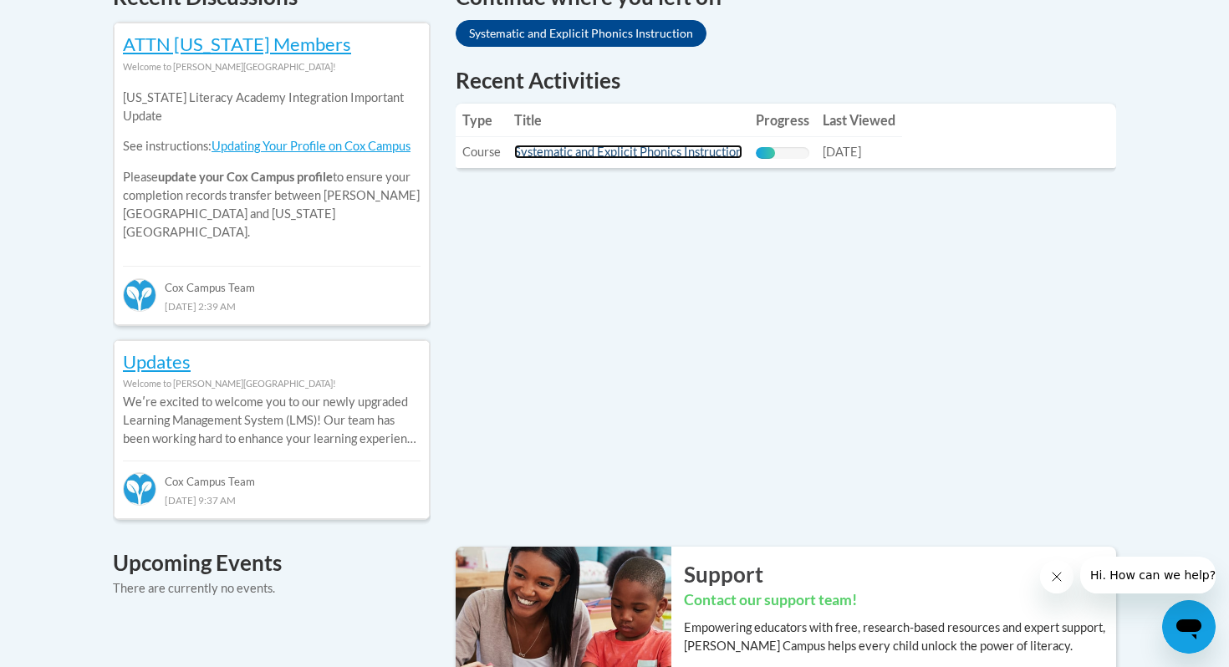 Image resolution: width=1229 pixels, height=667 pixels. What do you see at coordinates (765, 153) in the screenshot?
I see `div: Progress, %` at bounding box center [765, 153].